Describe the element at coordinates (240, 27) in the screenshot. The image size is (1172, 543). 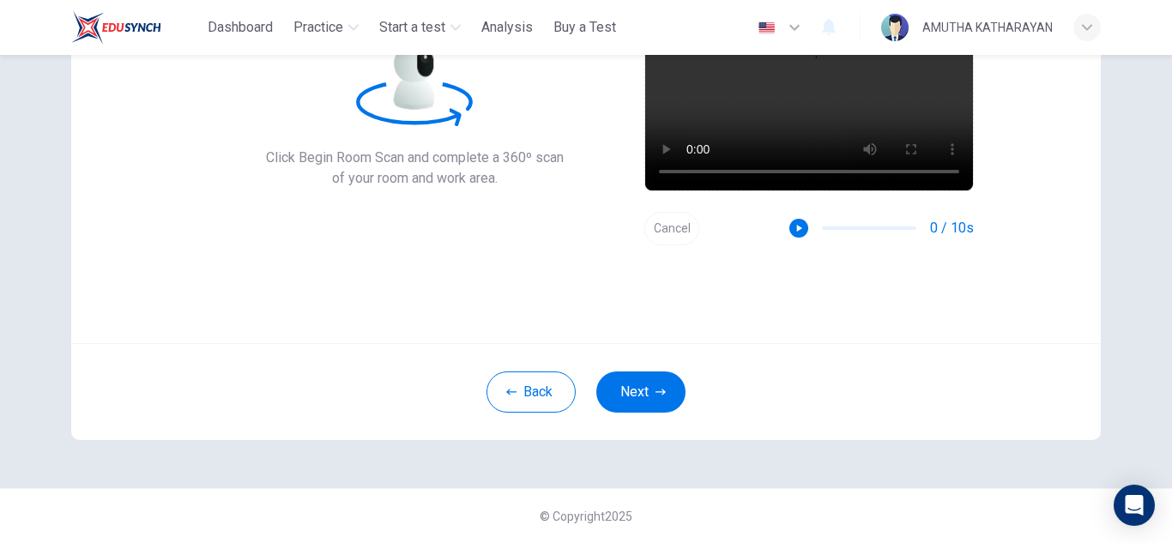
I see `a: Dashboard` at that location.